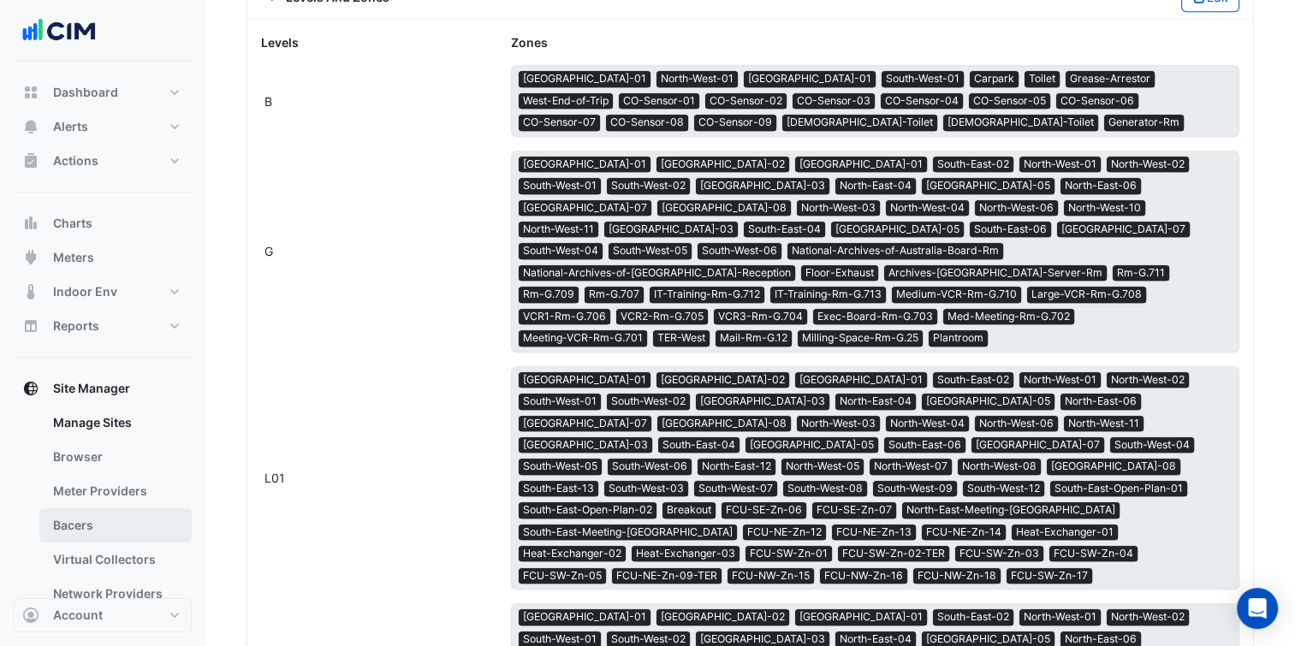  I want to click on span: L01, so click(275, 478).